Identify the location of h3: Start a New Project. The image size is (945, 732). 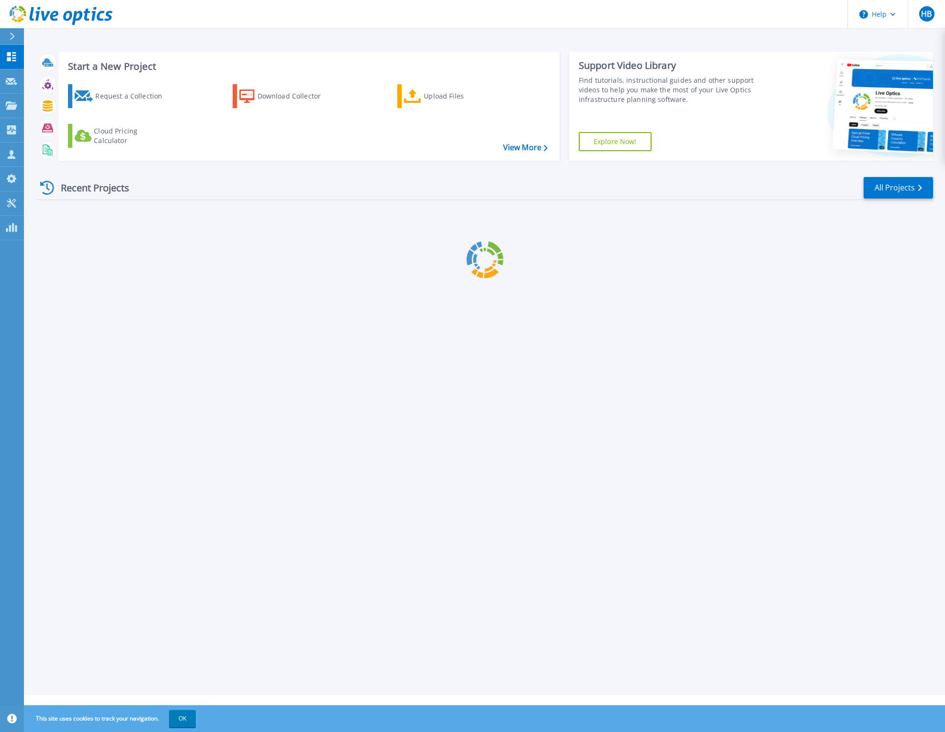
(307, 67).